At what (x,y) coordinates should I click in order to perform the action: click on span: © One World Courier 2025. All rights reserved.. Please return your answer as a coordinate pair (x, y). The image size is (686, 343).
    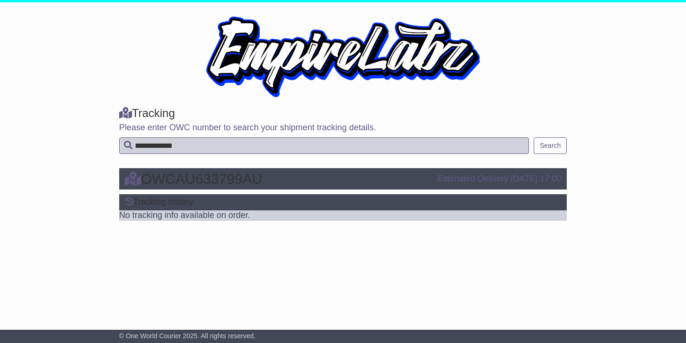
    Looking at the image, I should click on (187, 336).